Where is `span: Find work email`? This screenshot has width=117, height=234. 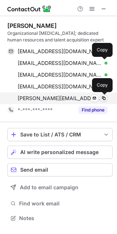
span: Find work email is located at coordinates (64, 204).